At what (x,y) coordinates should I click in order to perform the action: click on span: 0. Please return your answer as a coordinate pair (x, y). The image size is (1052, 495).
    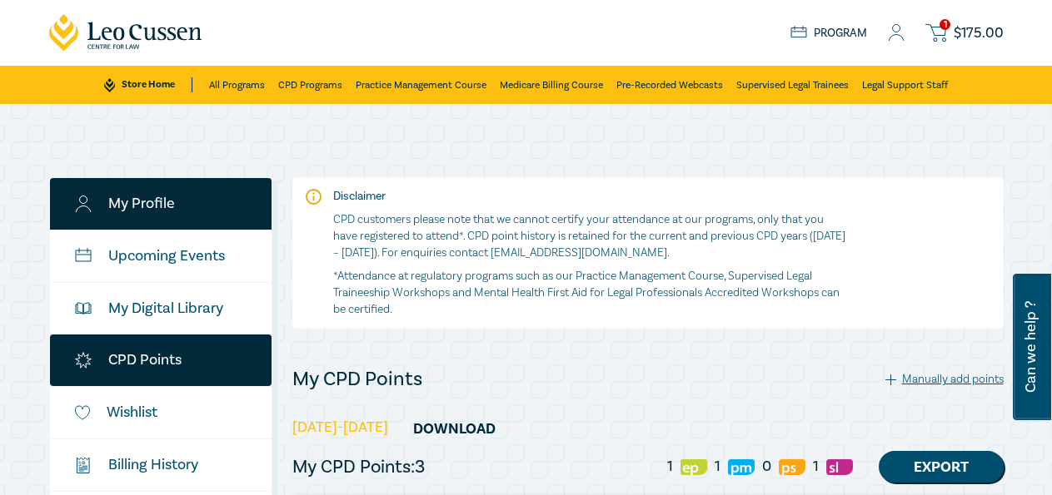
    Looking at the image, I should click on (766, 467).